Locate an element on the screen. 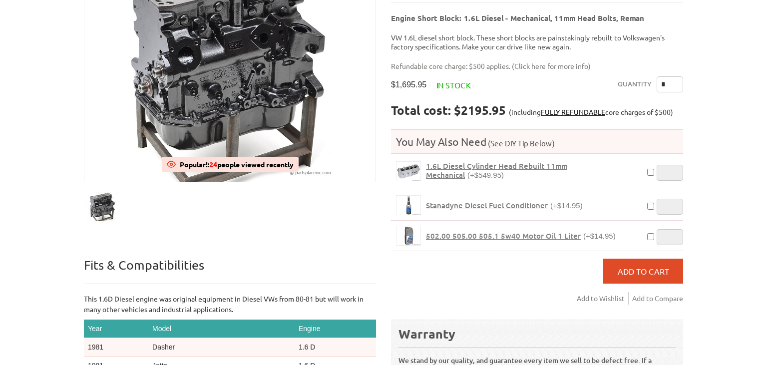 The height and width of the screenshot is (365, 767). td: Dasher is located at coordinates (221, 347).